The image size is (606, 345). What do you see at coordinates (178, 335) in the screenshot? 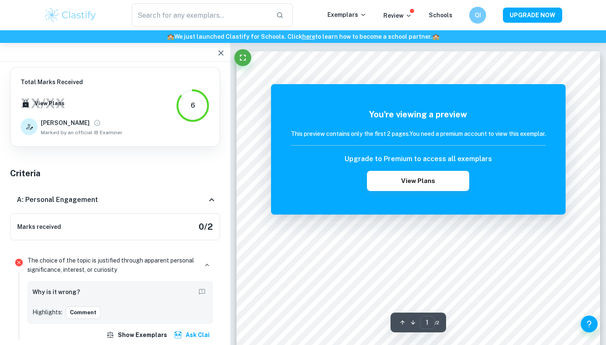
I see `img: clai.svg` at bounding box center [178, 335].